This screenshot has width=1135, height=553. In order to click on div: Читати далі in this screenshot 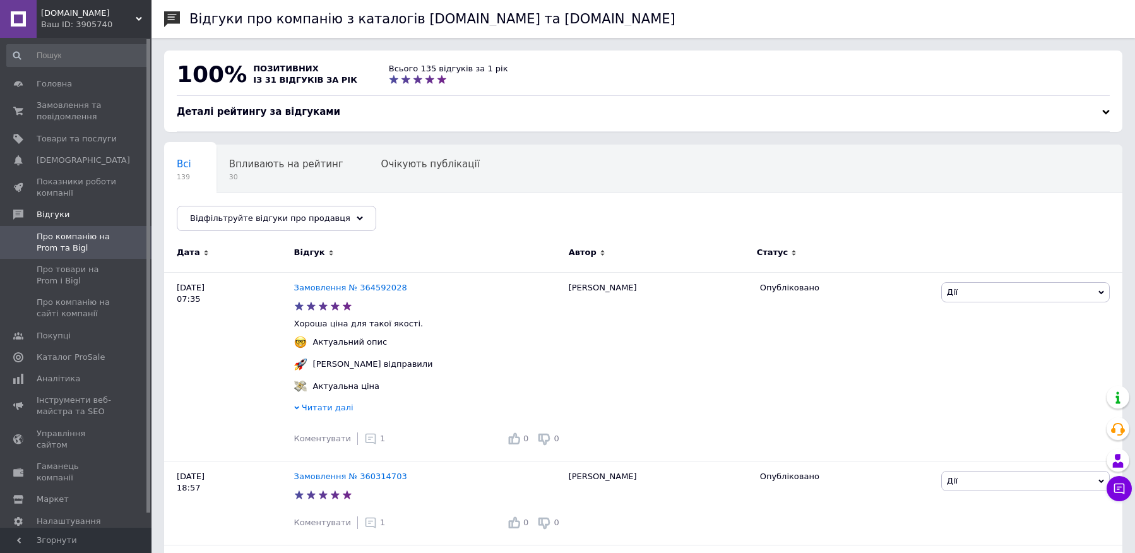, I will do `click(428, 409)`.